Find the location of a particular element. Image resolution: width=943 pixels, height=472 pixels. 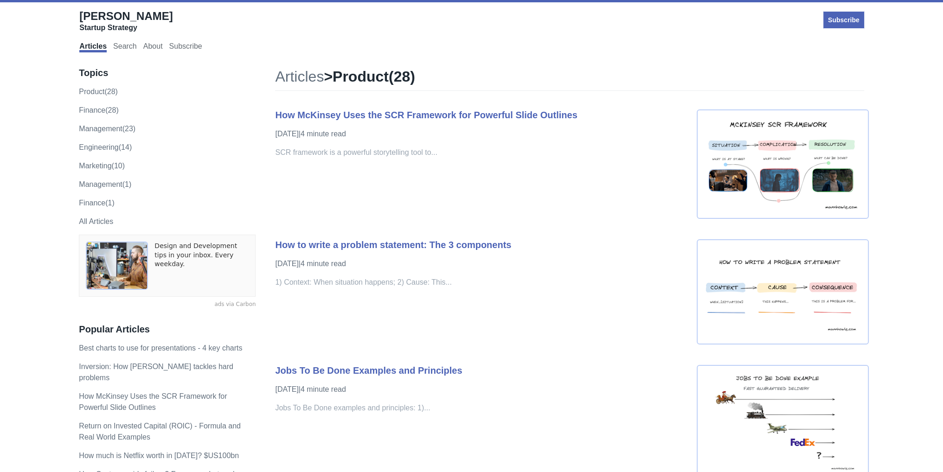

img: ads via Carbon is located at coordinates (117, 266).